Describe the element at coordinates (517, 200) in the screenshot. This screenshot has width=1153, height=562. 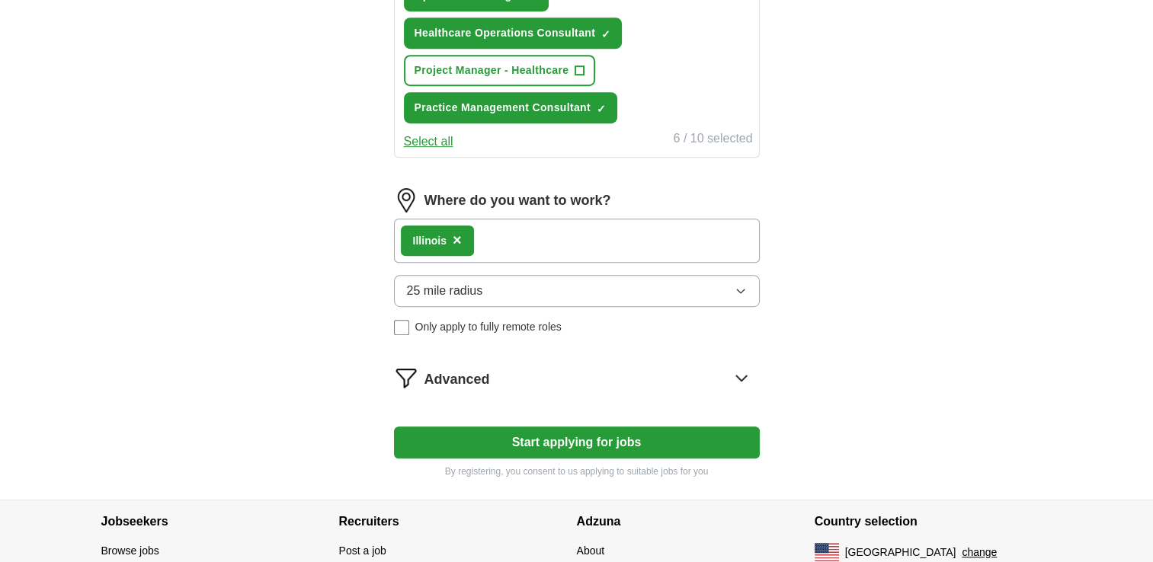
I see `label: Where do you want to work?` at that location.